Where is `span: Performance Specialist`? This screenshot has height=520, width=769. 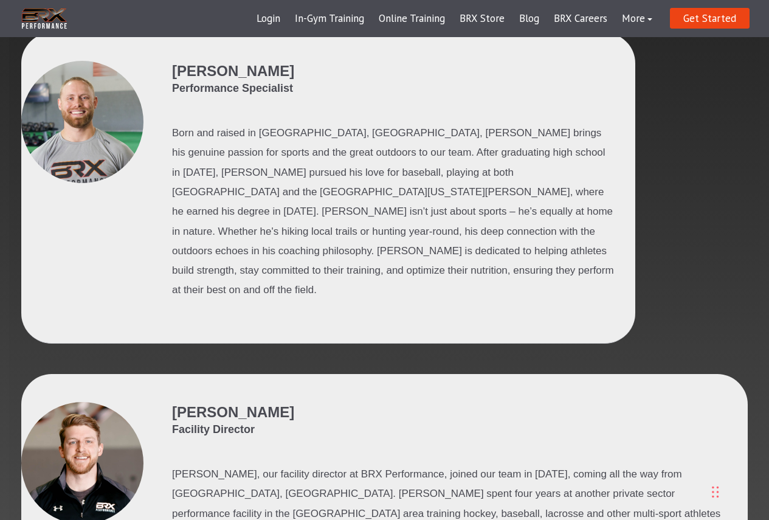 span: Performance Specialist is located at coordinates (233, 88).